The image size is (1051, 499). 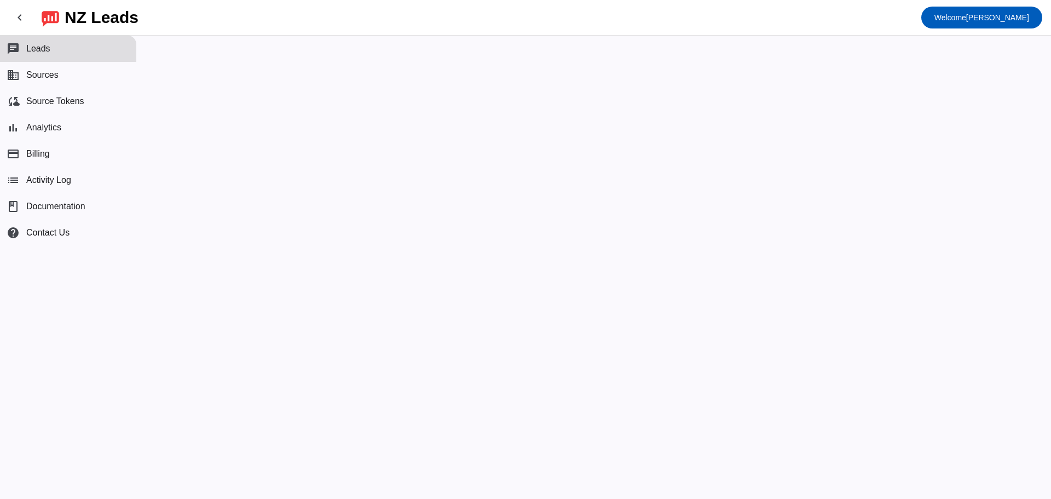 I want to click on mat-icon: bar_chart, so click(x=13, y=128).